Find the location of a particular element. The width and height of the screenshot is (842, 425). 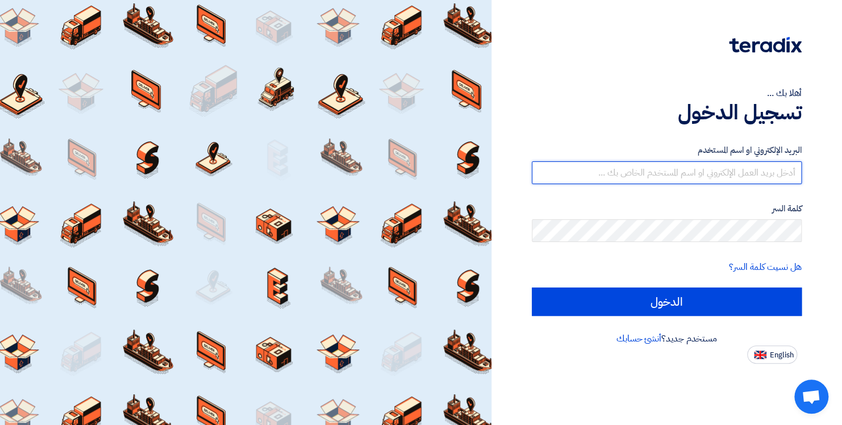

img: Teradix logo is located at coordinates (766, 45).